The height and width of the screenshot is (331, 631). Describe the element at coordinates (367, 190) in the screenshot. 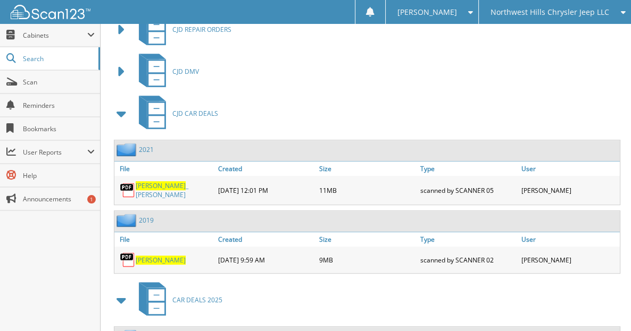

I see `div: 11MB` at that location.